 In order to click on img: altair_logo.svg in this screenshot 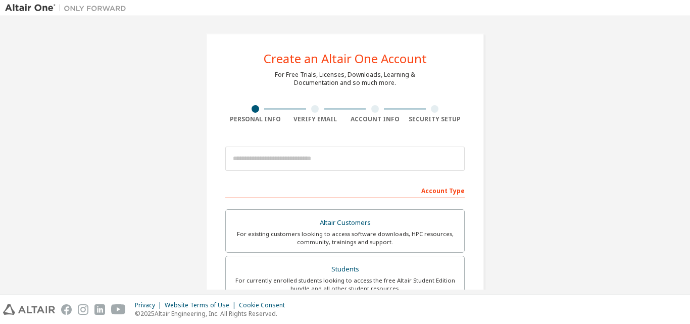, I will do `click(29, 309)`.